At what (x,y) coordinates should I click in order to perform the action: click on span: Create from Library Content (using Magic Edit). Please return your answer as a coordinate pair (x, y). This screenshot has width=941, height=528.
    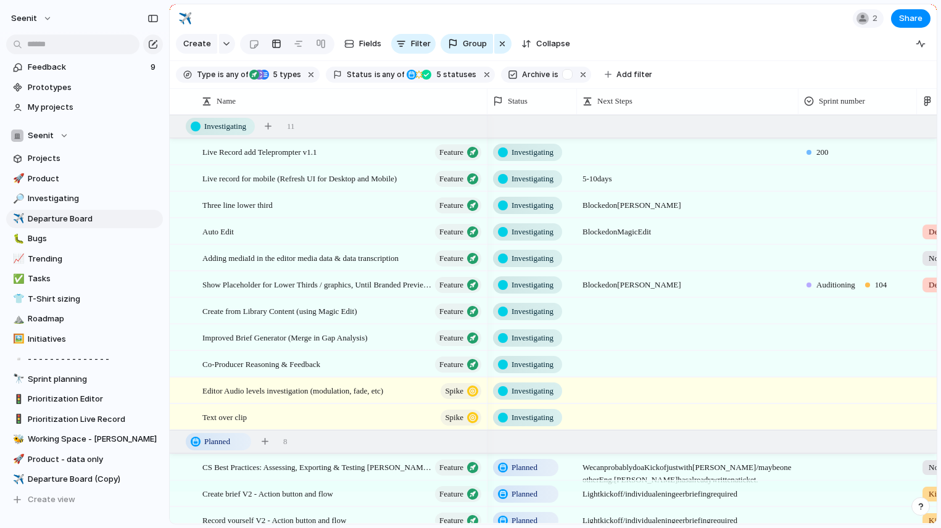
    Looking at the image, I should click on (280, 310).